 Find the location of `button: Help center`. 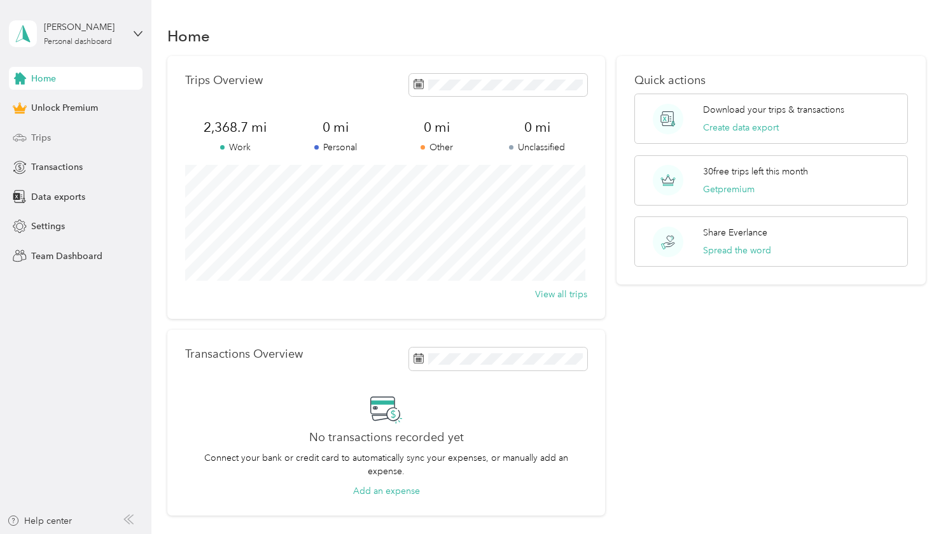

button: Help center is located at coordinates (39, 521).